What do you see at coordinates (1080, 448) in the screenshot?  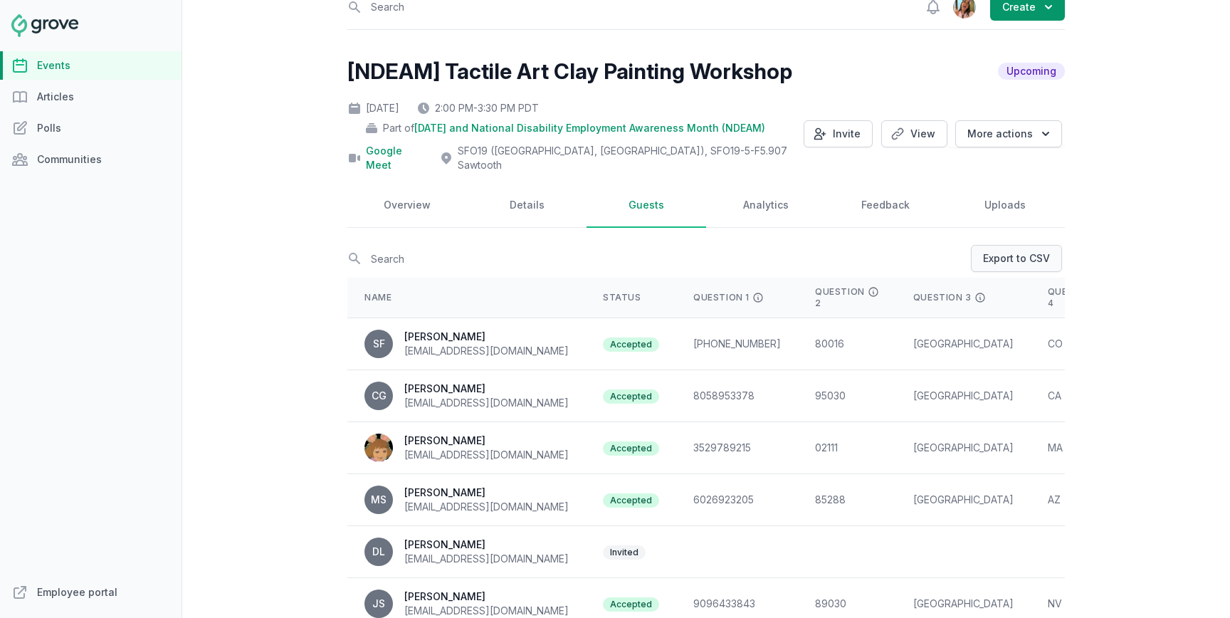 I see `td: MA` at bounding box center [1080, 448].